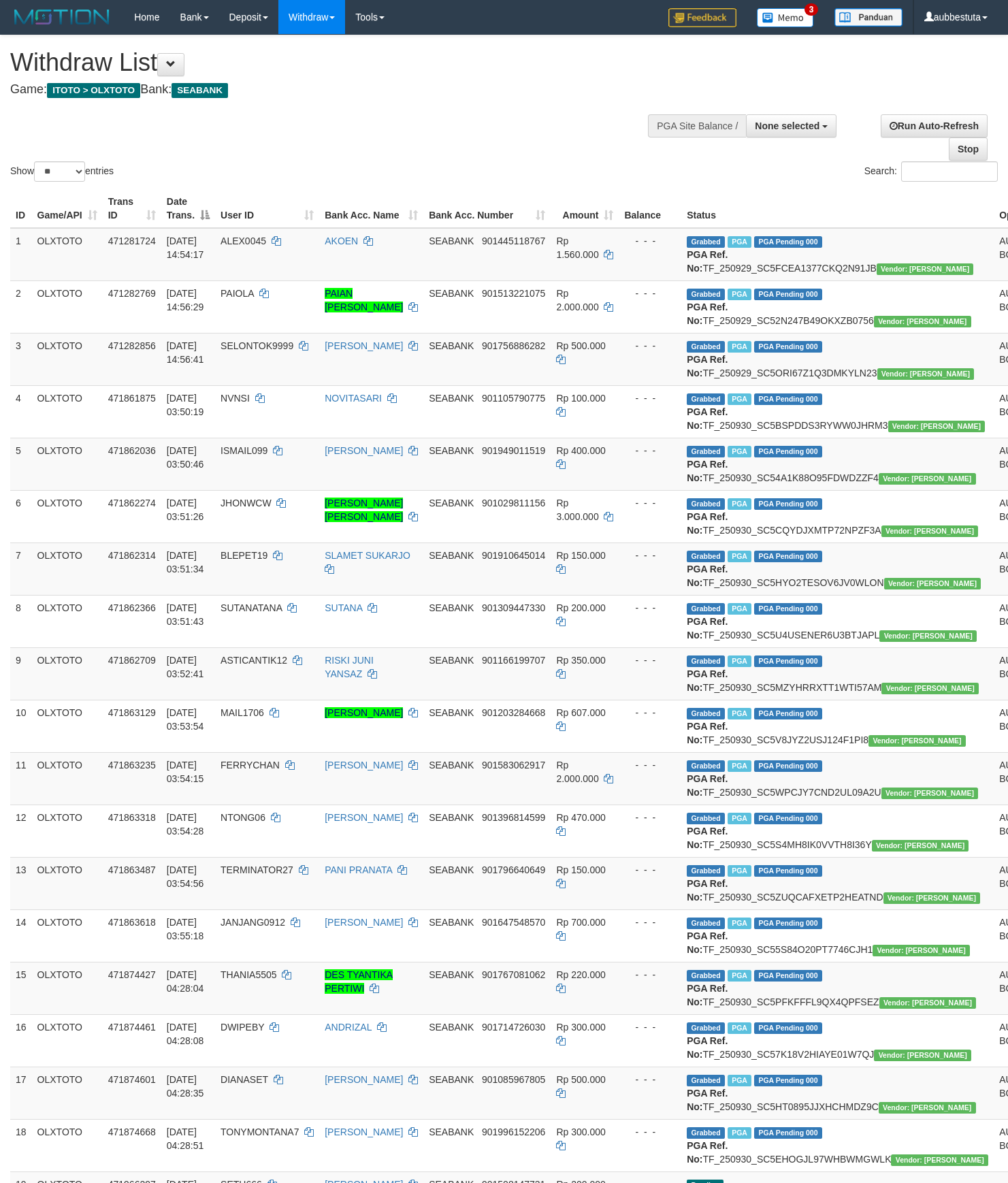 The image size is (1008, 1183). I want to click on img: panduan.png, so click(869, 17).